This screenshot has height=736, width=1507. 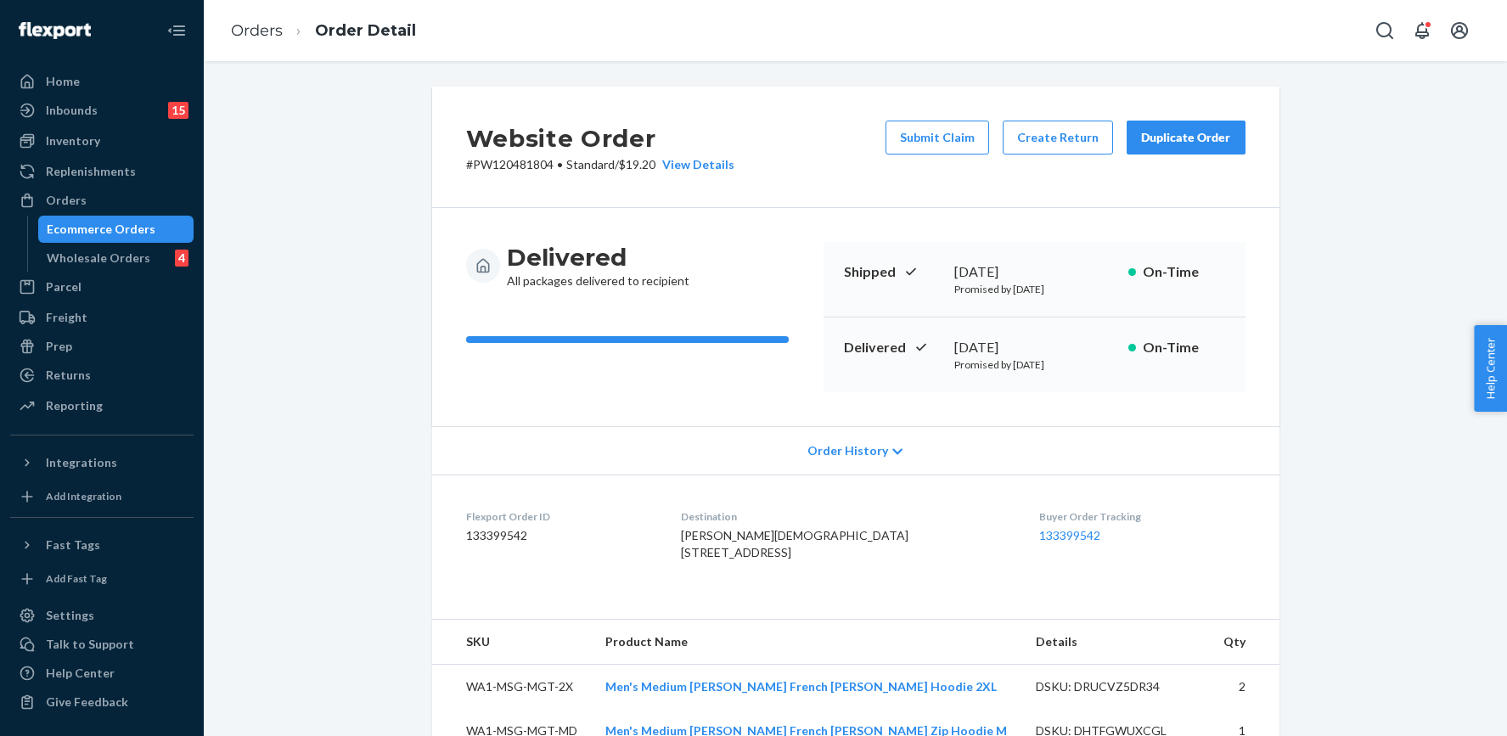 What do you see at coordinates (70, 616) in the screenshot?
I see `div: Settings` at bounding box center [70, 616].